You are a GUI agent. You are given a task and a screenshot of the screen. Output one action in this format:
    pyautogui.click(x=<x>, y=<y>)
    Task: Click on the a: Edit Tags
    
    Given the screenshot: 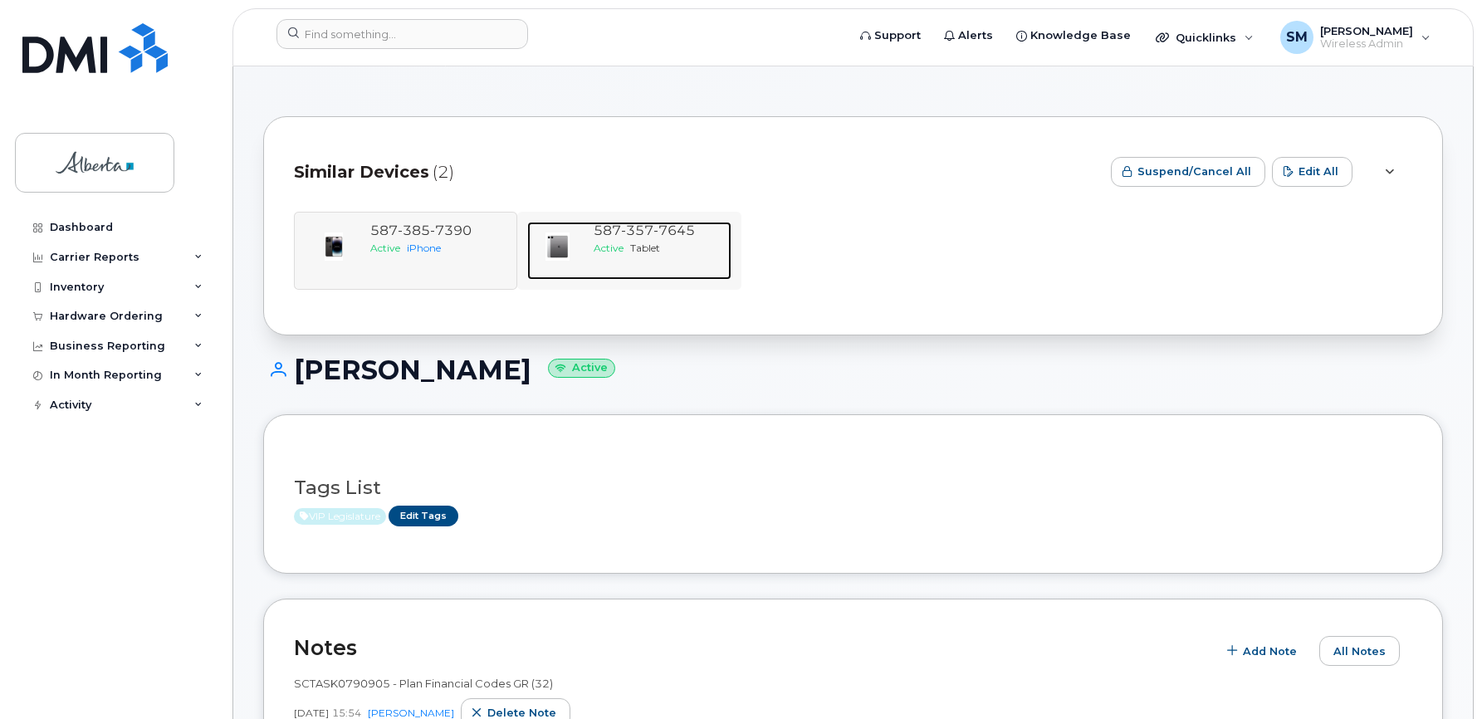 What is the action you would take?
    pyautogui.click(x=423, y=516)
    